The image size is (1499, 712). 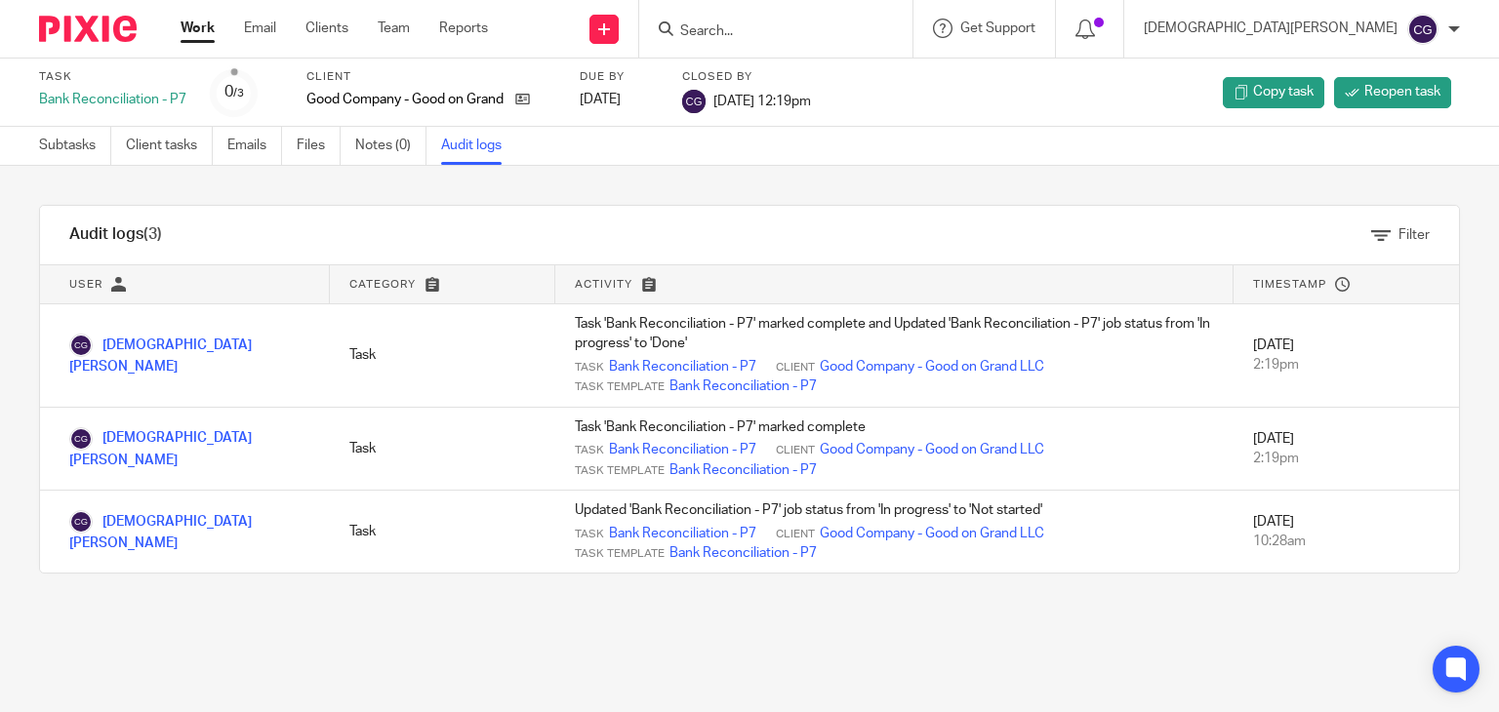 What do you see at coordinates (1289, 284) in the screenshot?
I see `span: Timestamp` at bounding box center [1289, 284].